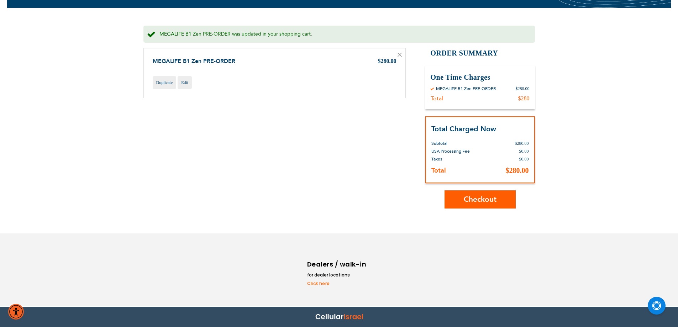  I want to click on div: MEGALIFE B1 Zen PRE-ORDER, so click(466, 89).